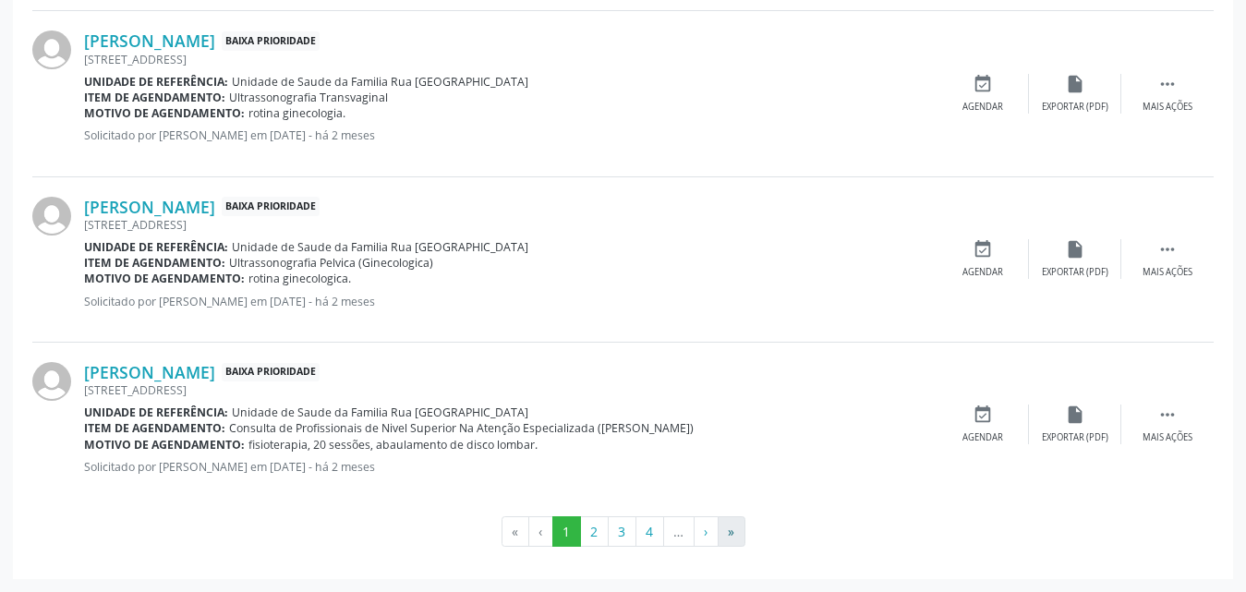 The height and width of the screenshot is (592, 1246). Describe the element at coordinates (622, 532) in the screenshot. I see `button: Go to page 3` at that location.